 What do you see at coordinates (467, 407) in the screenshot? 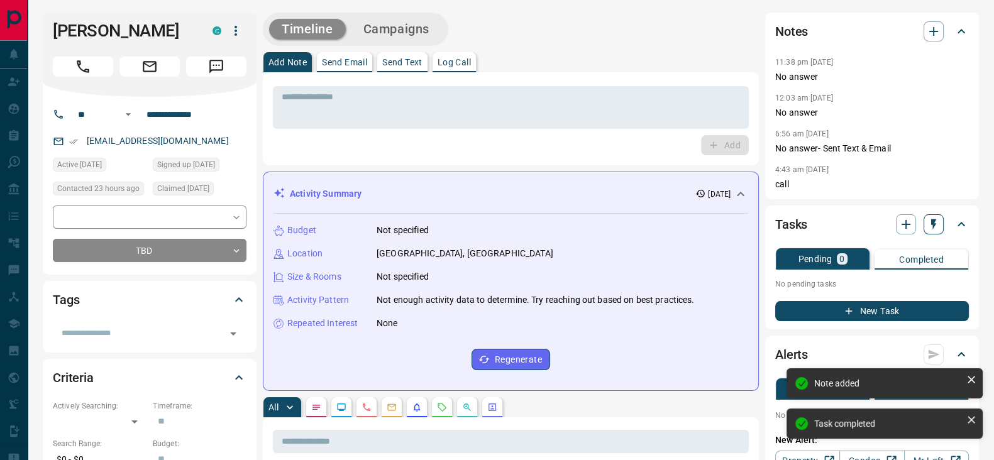
I see `svg: Opportunities` at bounding box center [467, 407].